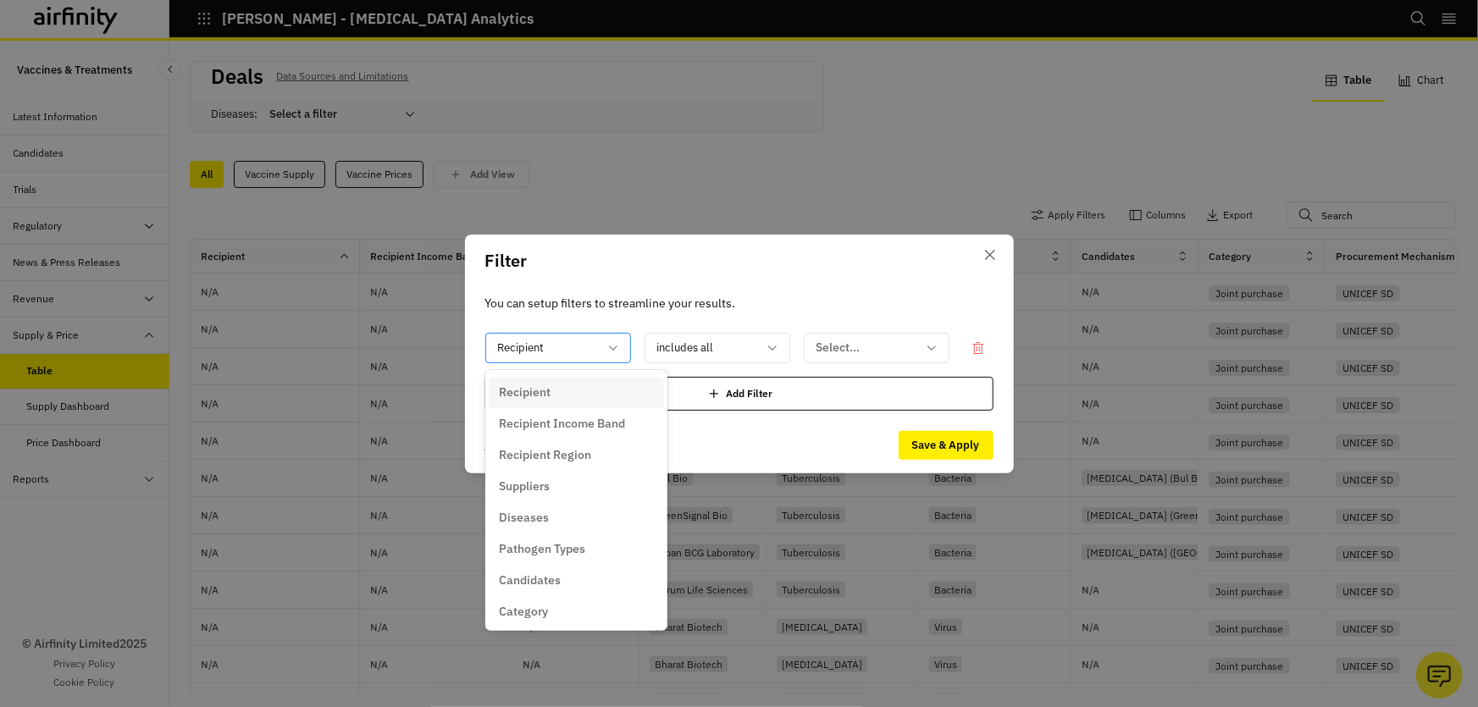  What do you see at coordinates (739, 303) in the screenshot?
I see `p: You can setup filters to streamline your results.` at bounding box center [739, 303].